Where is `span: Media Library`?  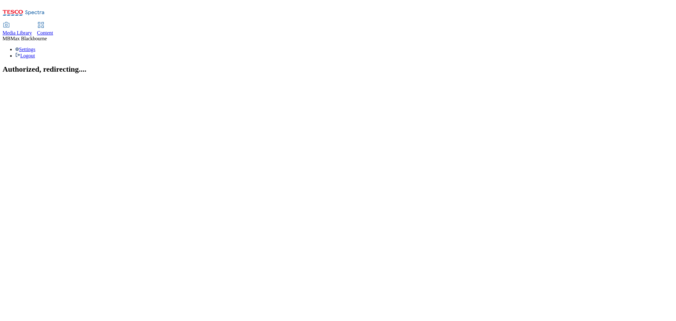 span: Media Library is located at coordinates (17, 33).